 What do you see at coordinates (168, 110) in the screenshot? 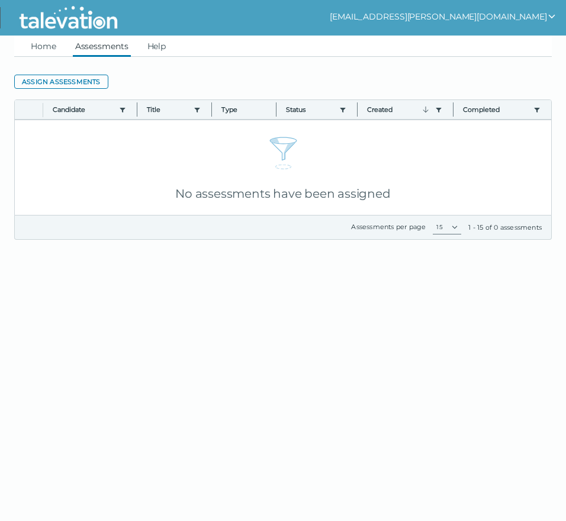
I see `button: Title` at bounding box center [168, 110].